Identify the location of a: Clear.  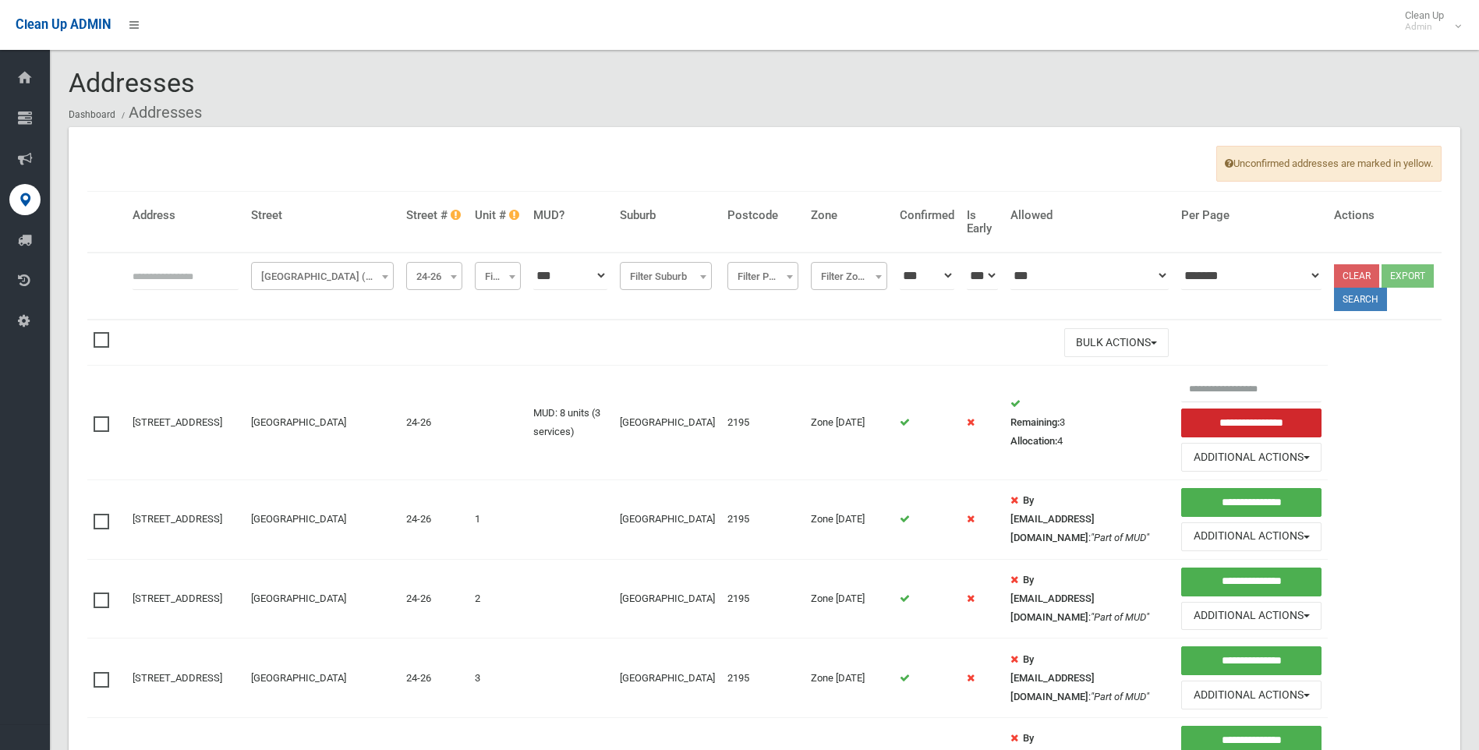
(1357, 276).